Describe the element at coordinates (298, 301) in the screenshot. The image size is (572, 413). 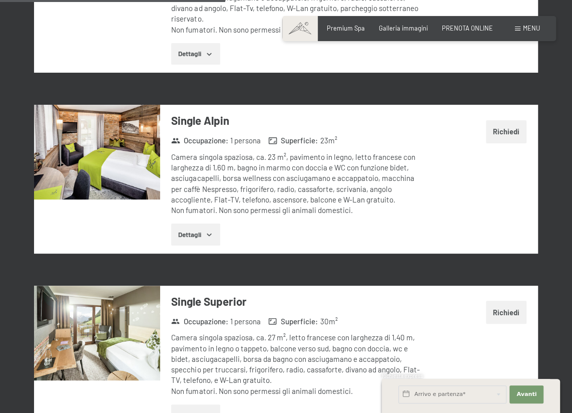
I see `h3: Single Superior` at that location.